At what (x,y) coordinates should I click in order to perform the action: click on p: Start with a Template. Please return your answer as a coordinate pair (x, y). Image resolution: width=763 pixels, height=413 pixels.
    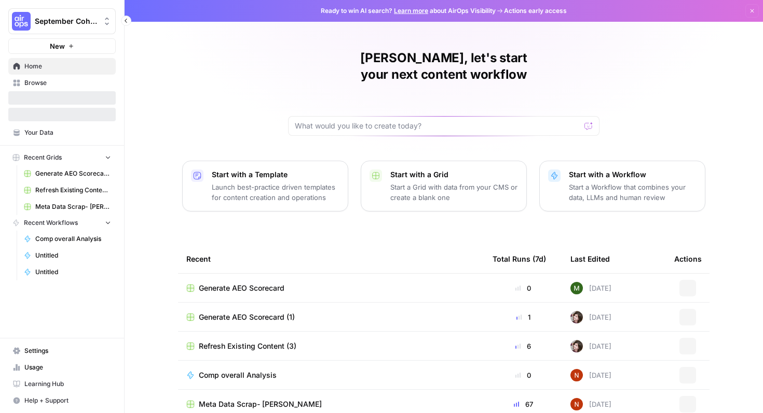
    Looking at the image, I should click on (275, 175).